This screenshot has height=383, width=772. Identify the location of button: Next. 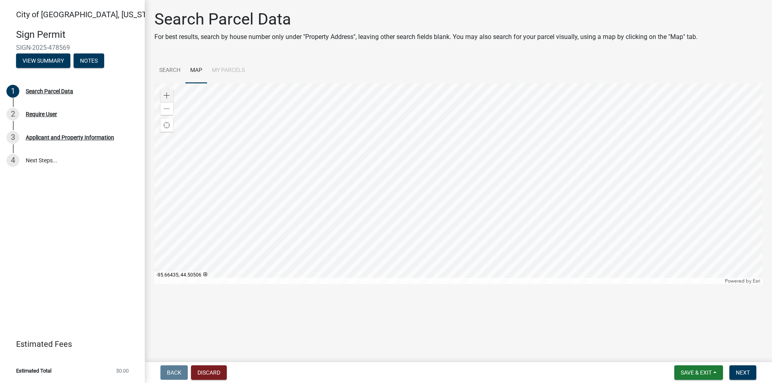
(742, 373).